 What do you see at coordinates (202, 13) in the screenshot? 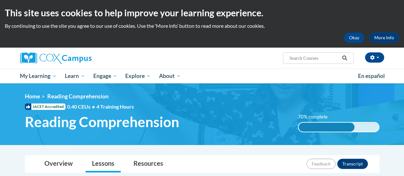
I see `h2: This site uses cookies to help improve your learning experience.` at bounding box center [202, 13].